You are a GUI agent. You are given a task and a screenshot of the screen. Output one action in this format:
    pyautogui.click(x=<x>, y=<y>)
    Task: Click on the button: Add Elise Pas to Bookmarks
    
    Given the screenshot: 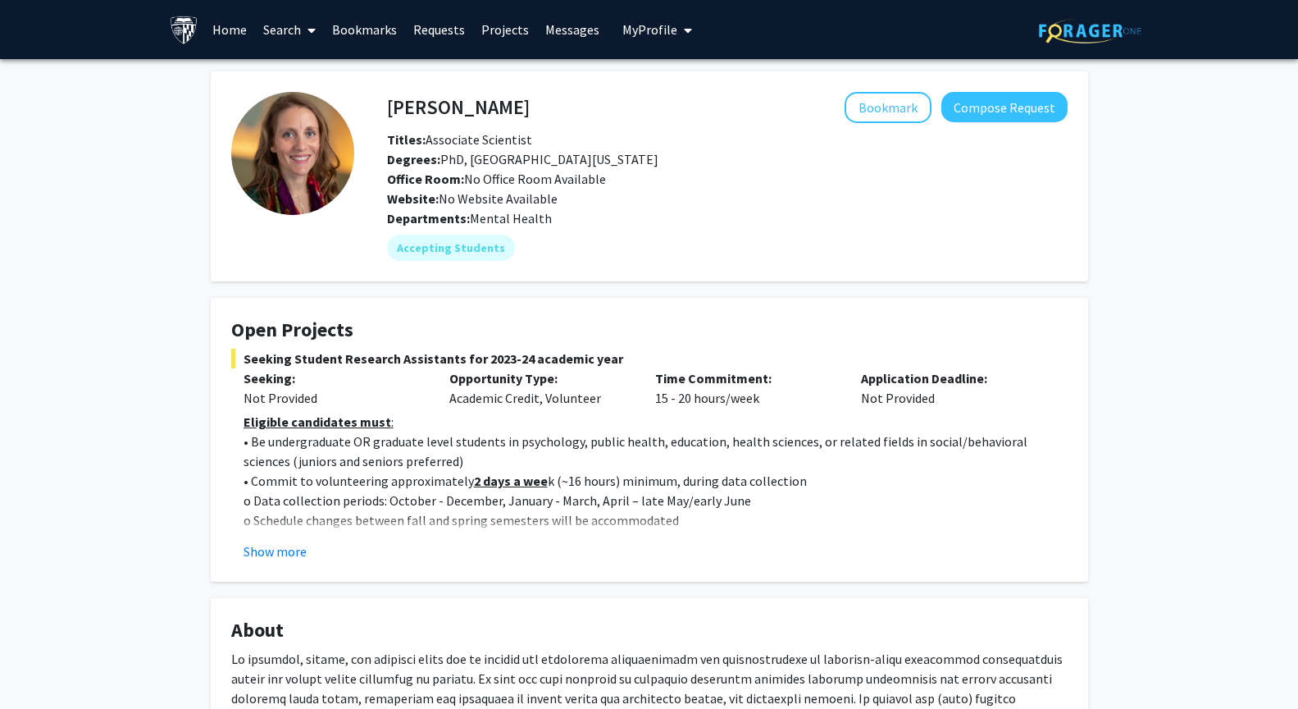 What is the action you would take?
    pyautogui.click(x=888, y=107)
    